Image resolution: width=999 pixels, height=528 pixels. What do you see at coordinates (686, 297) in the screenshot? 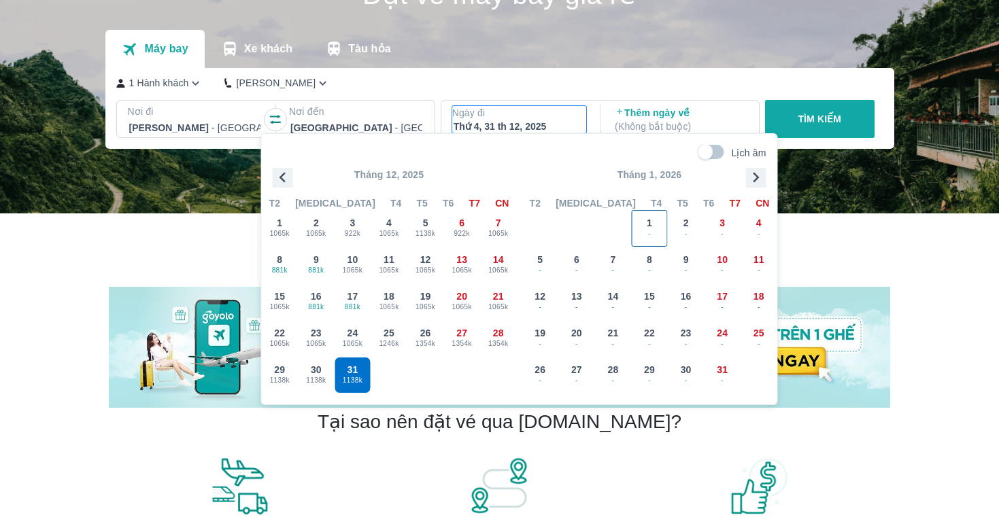
I see `span: 16` at bounding box center [686, 297].